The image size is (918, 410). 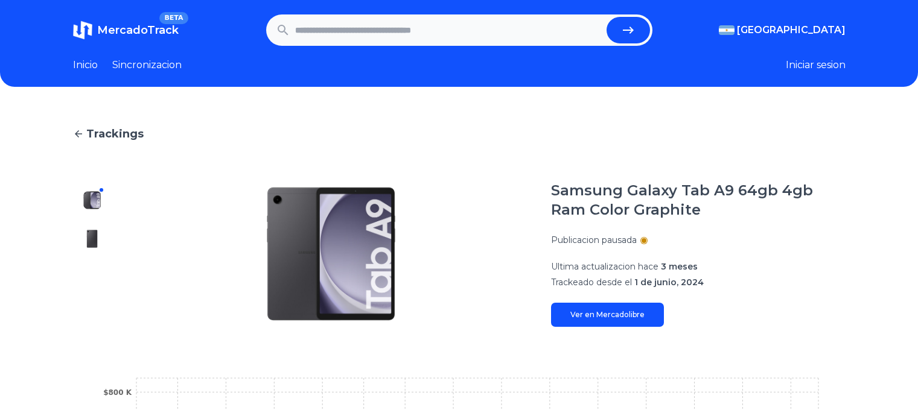 I want to click on span: Trackeado desde el, so click(x=591, y=282).